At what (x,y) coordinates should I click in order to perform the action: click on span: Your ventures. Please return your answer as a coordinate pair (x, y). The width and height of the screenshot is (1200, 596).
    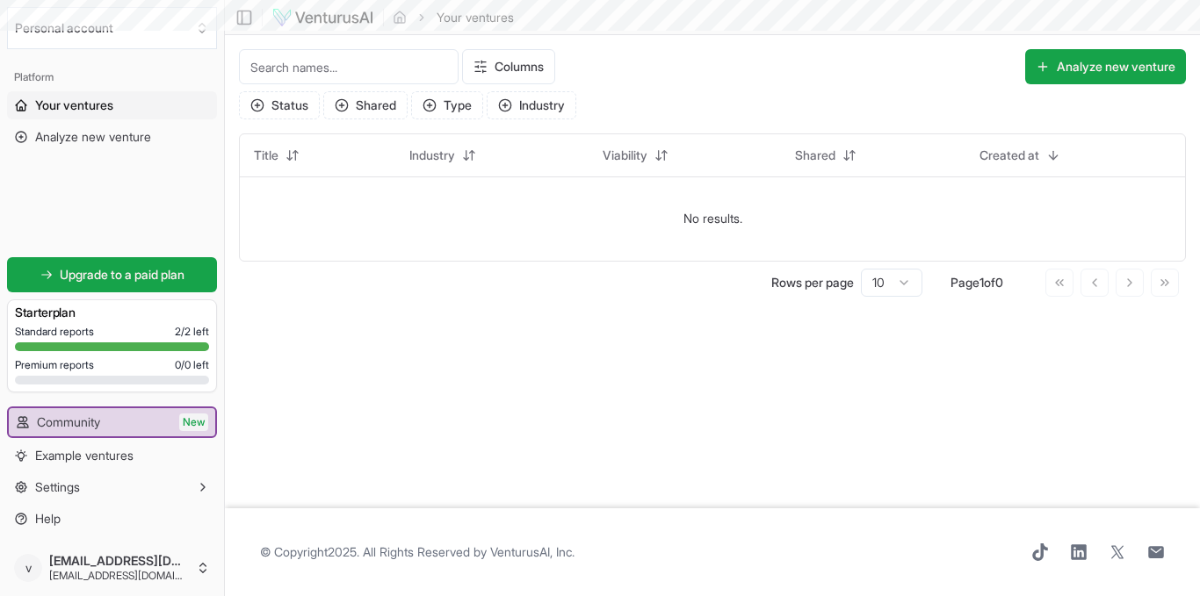
    Looking at the image, I should click on (74, 105).